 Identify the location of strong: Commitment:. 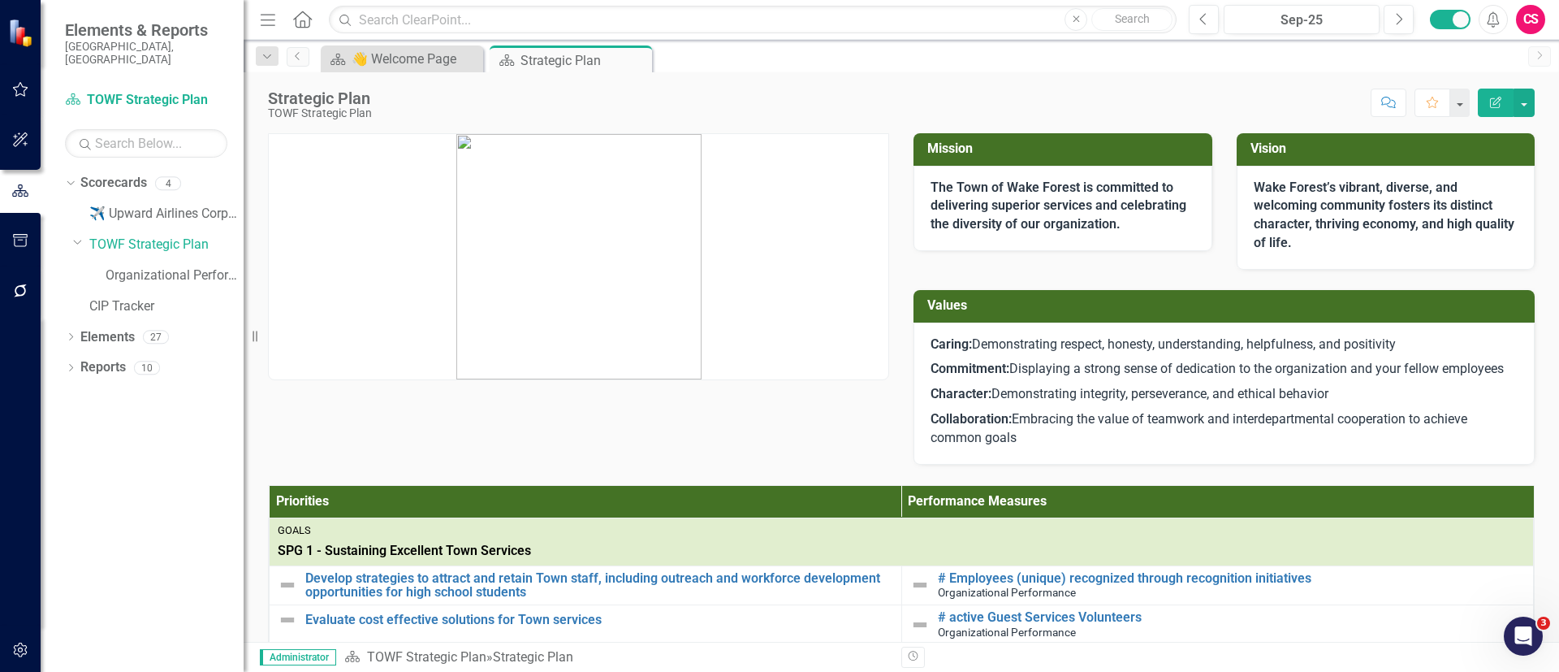
(970, 368).